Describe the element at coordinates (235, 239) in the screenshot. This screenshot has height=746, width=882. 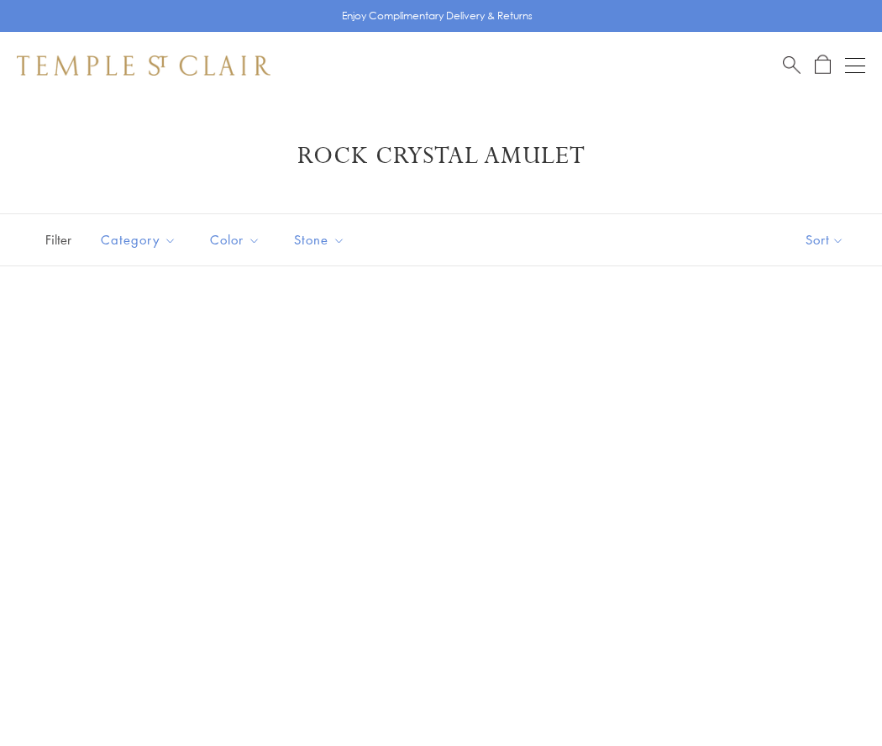
I see `button: Color` at that location.